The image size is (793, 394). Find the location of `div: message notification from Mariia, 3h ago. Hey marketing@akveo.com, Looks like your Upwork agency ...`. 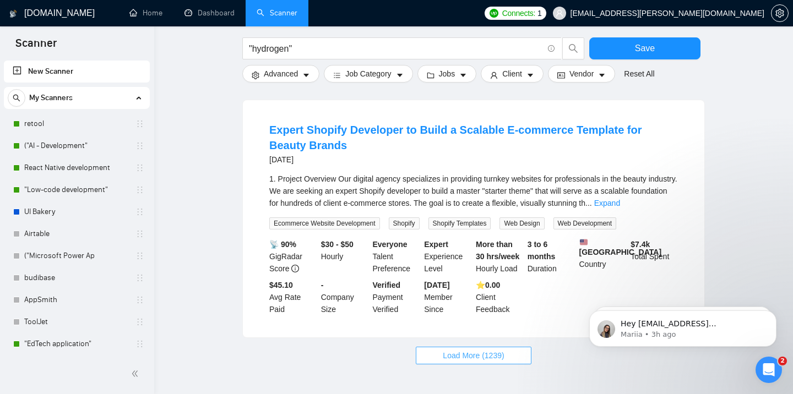

div: message notification from Mariia, 3h ago. Hey marketing@akveo.com, Looks like your Upwork agency ... is located at coordinates (110, 41).